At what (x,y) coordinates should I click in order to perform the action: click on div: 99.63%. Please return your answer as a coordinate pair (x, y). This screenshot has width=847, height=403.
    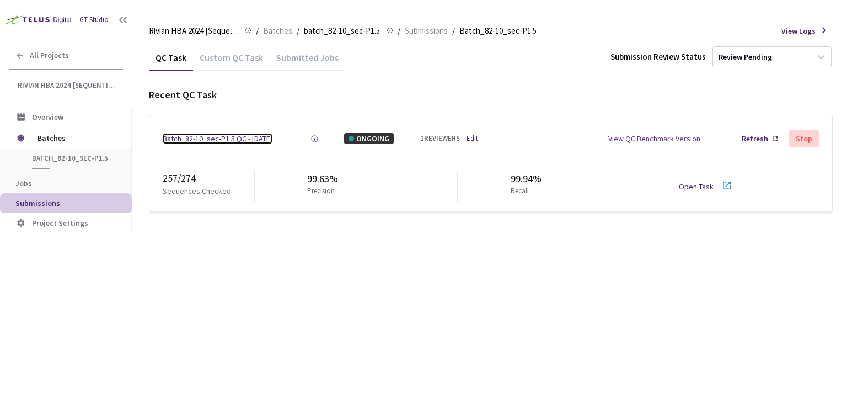
    Looking at the image, I should click on (323, 179).